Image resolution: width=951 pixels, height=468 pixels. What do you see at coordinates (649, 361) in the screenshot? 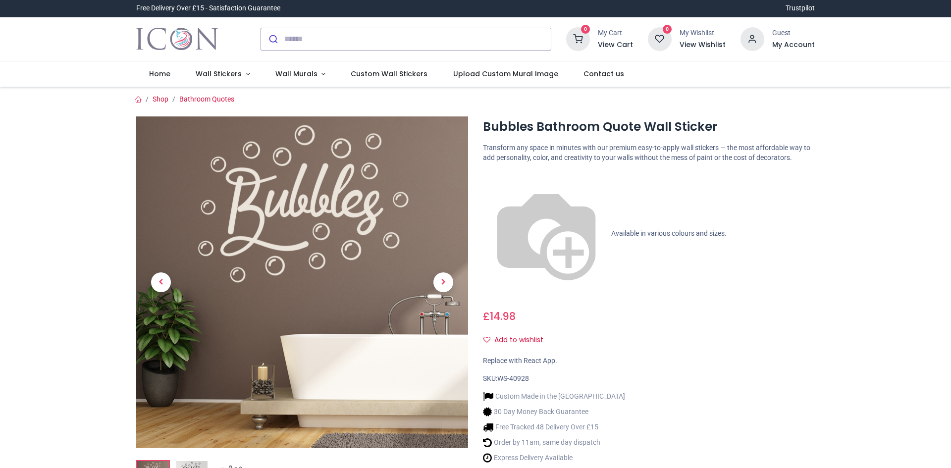
I see `div: Replace with React App.` at bounding box center [649, 361].